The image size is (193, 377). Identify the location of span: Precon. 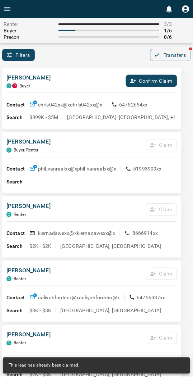
(29, 37).